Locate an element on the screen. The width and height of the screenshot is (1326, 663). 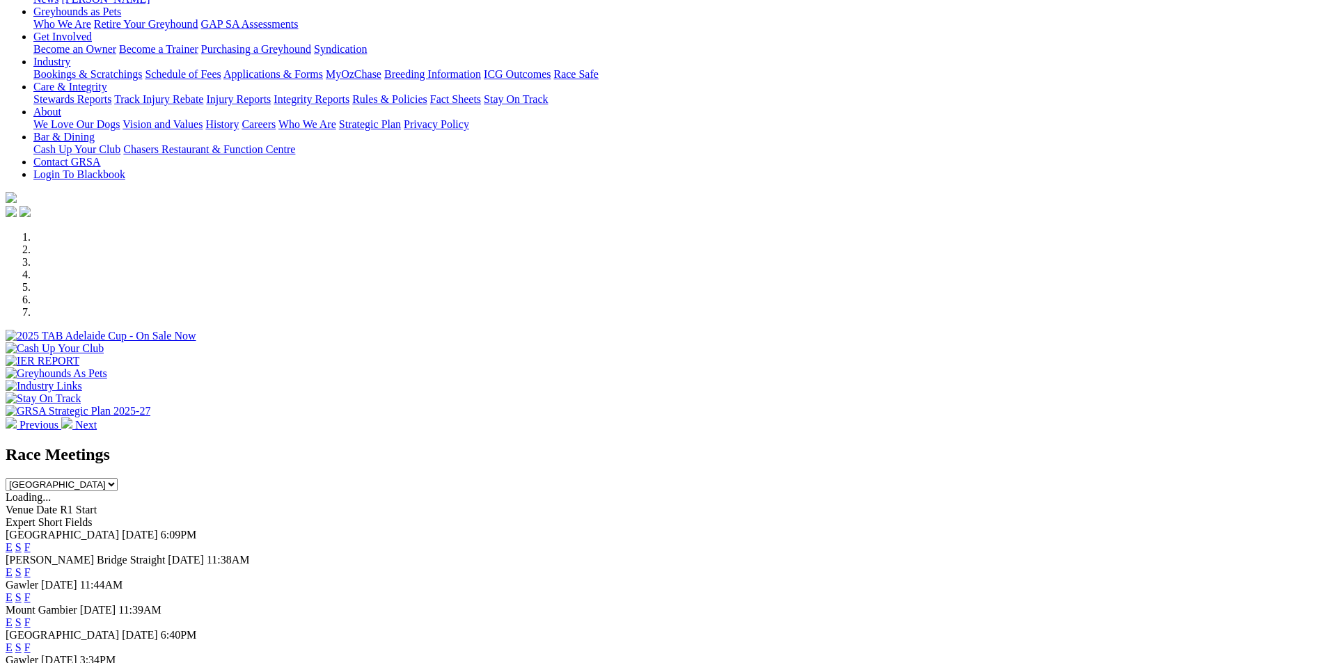
a: Industry is located at coordinates (52, 61).